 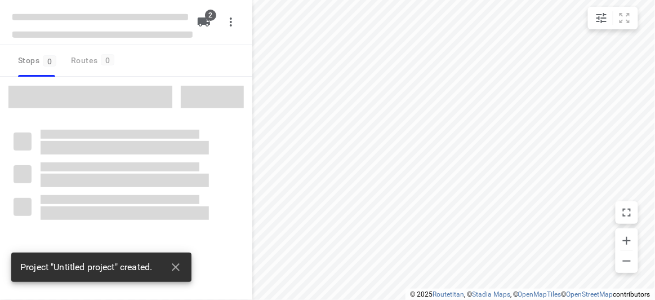 I want to click on a: Routetitan, so click(x=448, y=294).